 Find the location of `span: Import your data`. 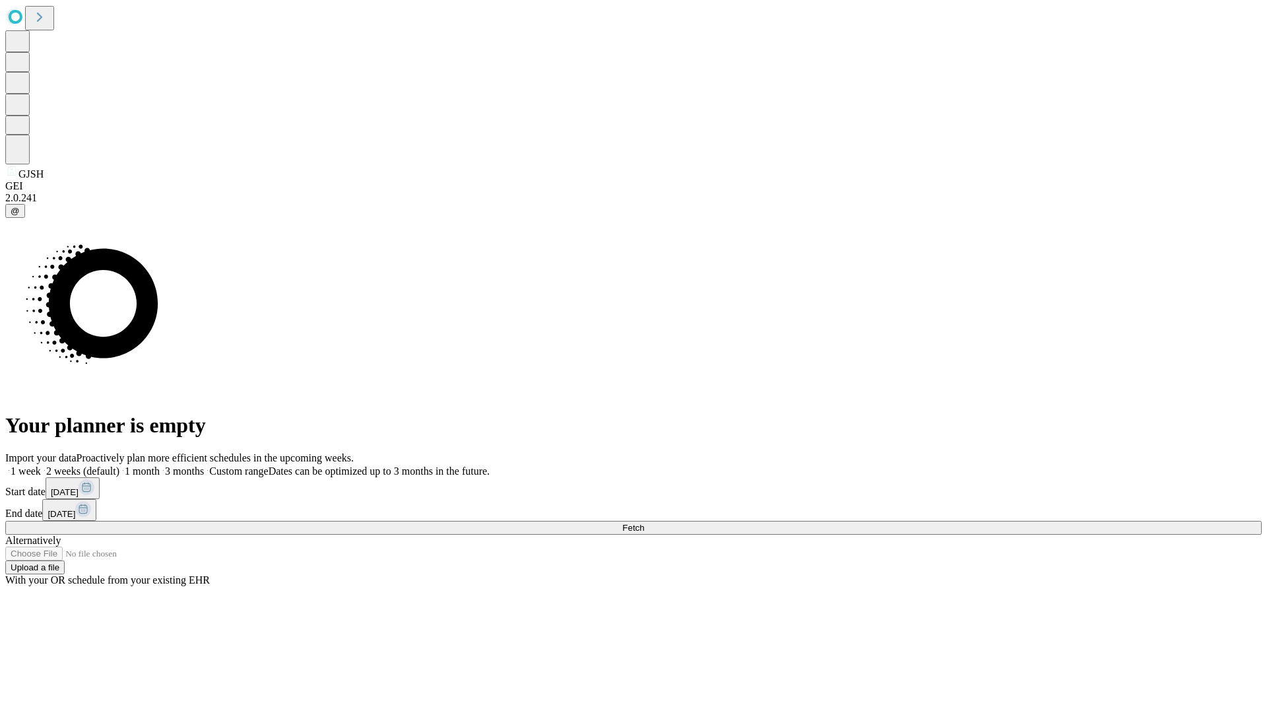

span: Import your data is located at coordinates (41, 457).